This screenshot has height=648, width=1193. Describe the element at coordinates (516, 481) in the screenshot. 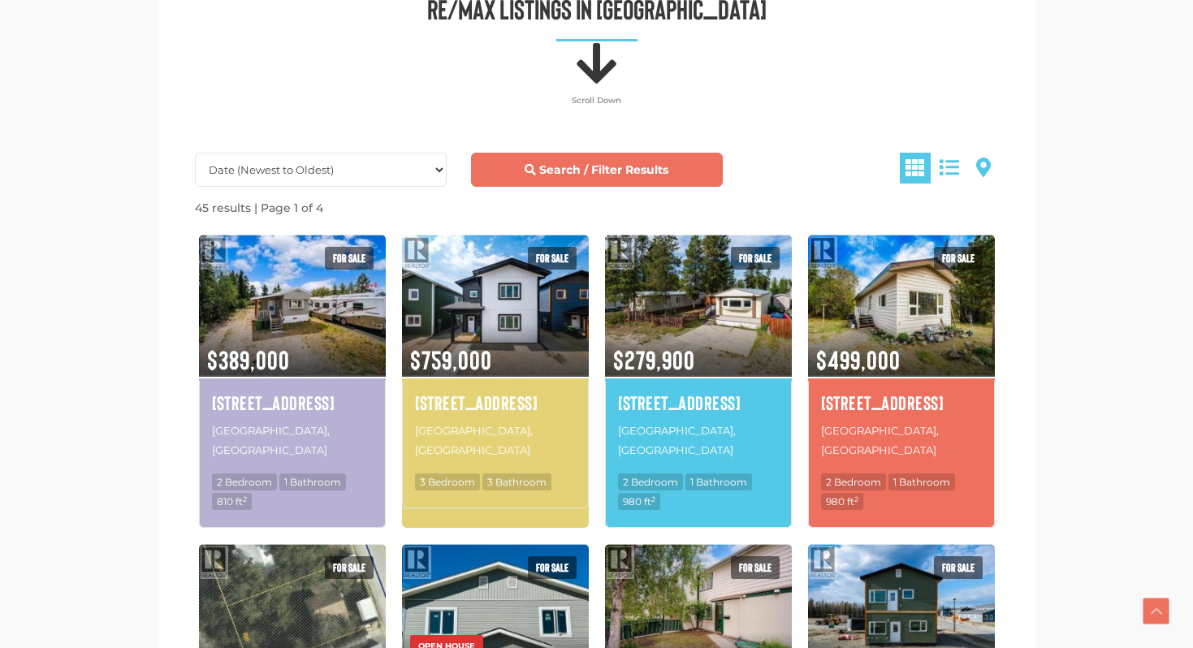

I see `span: 3 Bathroom` at that location.